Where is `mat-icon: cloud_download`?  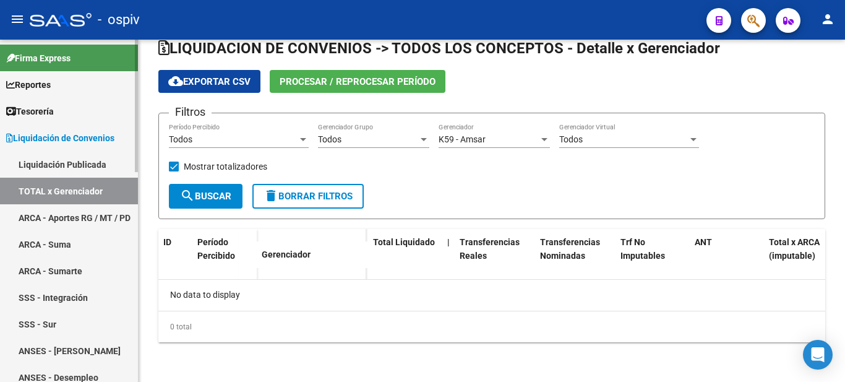
mat-icon: cloud_download is located at coordinates (176, 81).